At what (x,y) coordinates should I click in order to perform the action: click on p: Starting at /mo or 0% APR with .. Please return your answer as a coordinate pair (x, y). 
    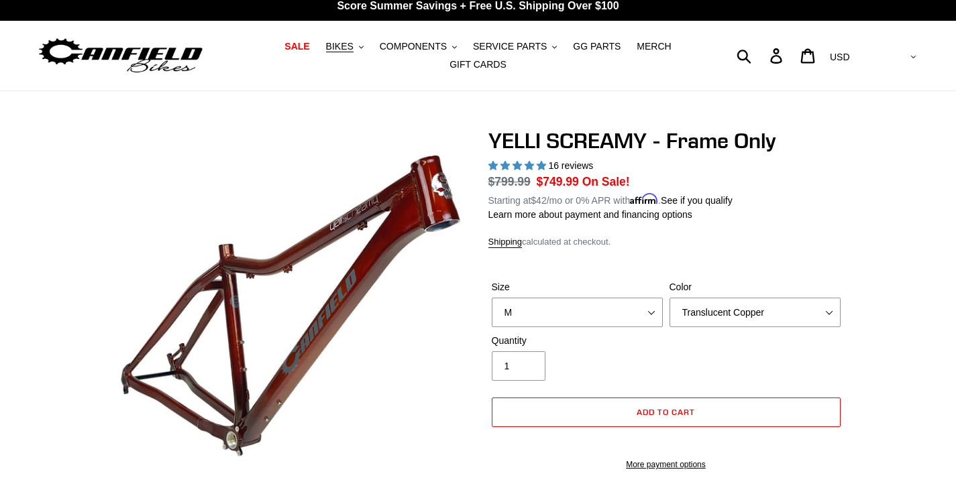
    Looking at the image, I should click on (610, 199).